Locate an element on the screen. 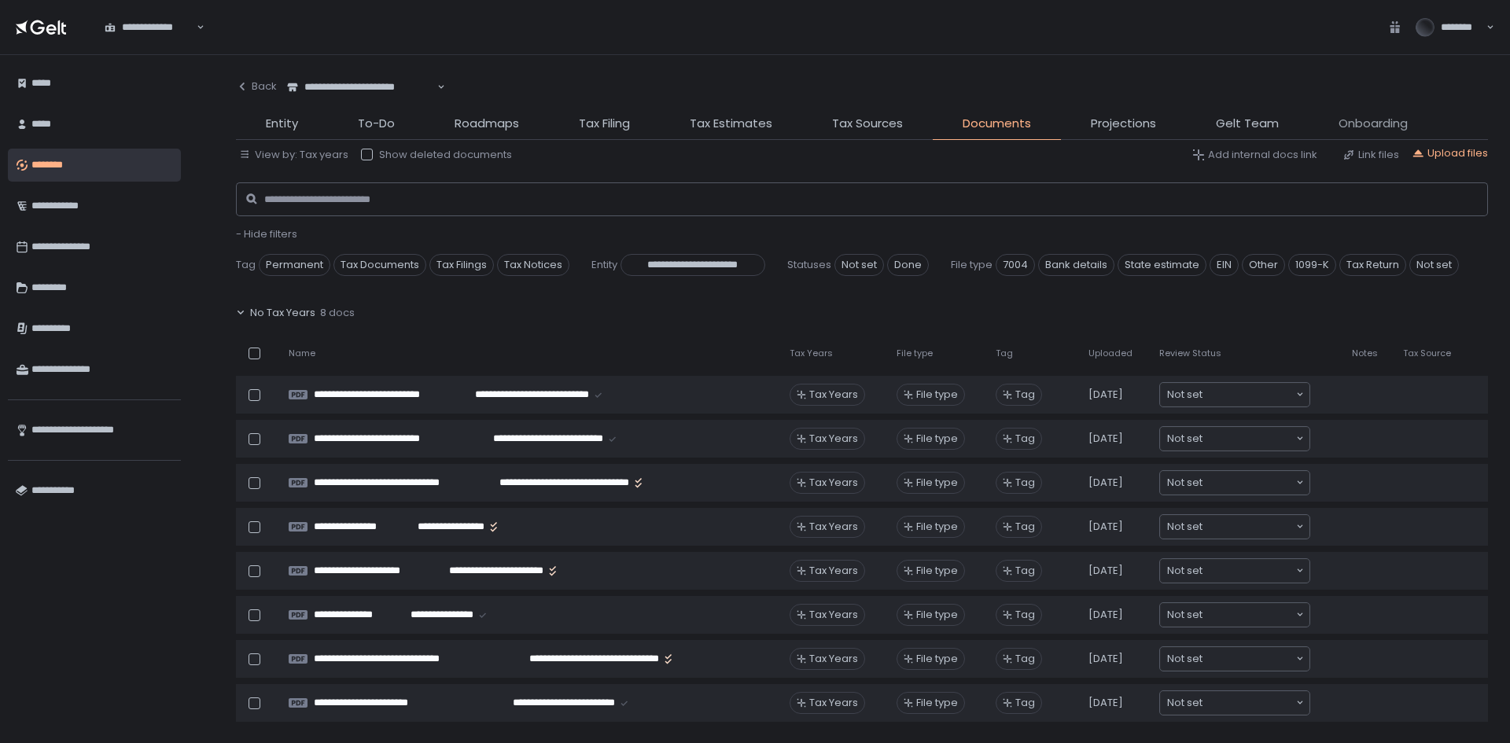 The image size is (1510, 743). button: Link files is located at coordinates (1371, 155).